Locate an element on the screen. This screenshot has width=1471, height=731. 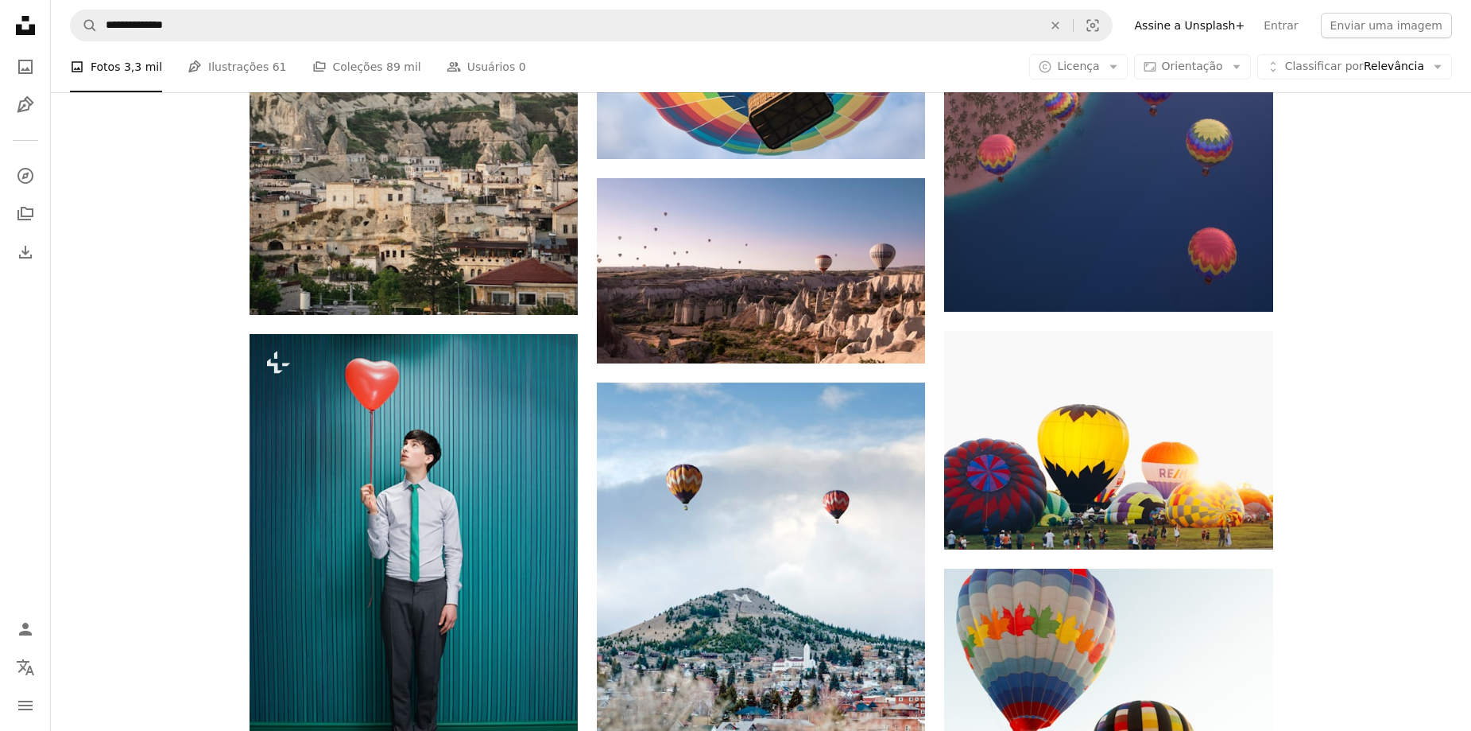
span: Relevância is located at coordinates (1355, 67).